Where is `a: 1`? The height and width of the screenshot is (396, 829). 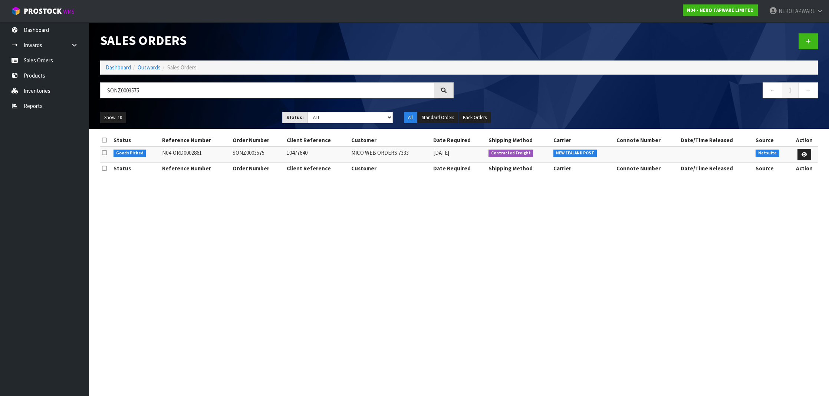
a: 1 is located at coordinates (790, 90).